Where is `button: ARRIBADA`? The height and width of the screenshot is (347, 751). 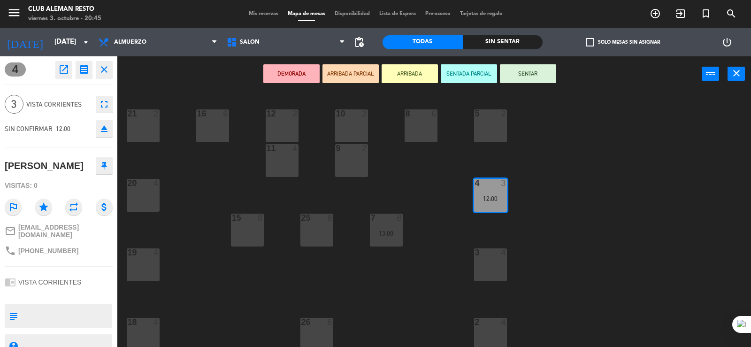
button: ARRIBADA is located at coordinates (410, 74).